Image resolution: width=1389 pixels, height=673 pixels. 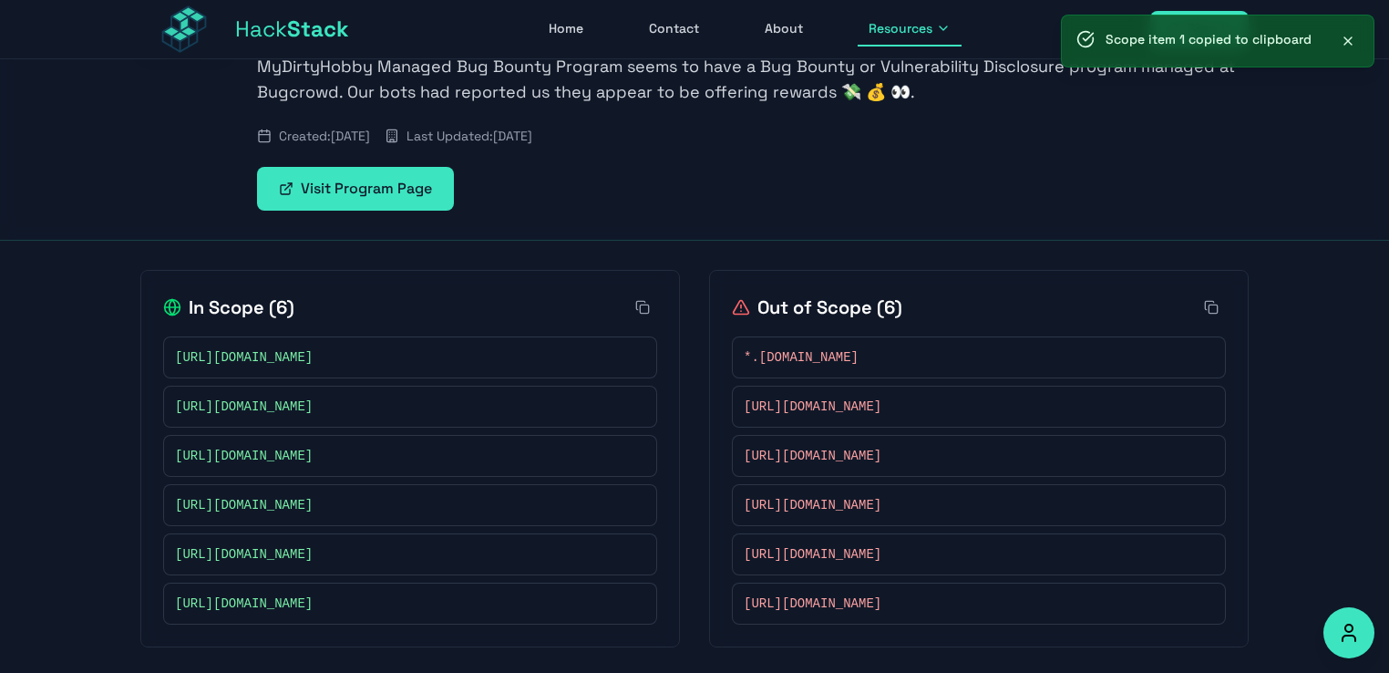 What do you see at coordinates (643, 307) in the screenshot?
I see `button: Copy all in-scope items` at bounding box center [643, 307].